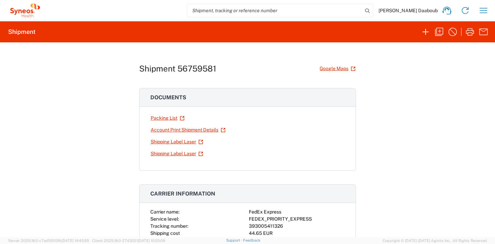 The height and width of the screenshot is (244, 495). I want to click on a: Packing List, so click(168, 118).